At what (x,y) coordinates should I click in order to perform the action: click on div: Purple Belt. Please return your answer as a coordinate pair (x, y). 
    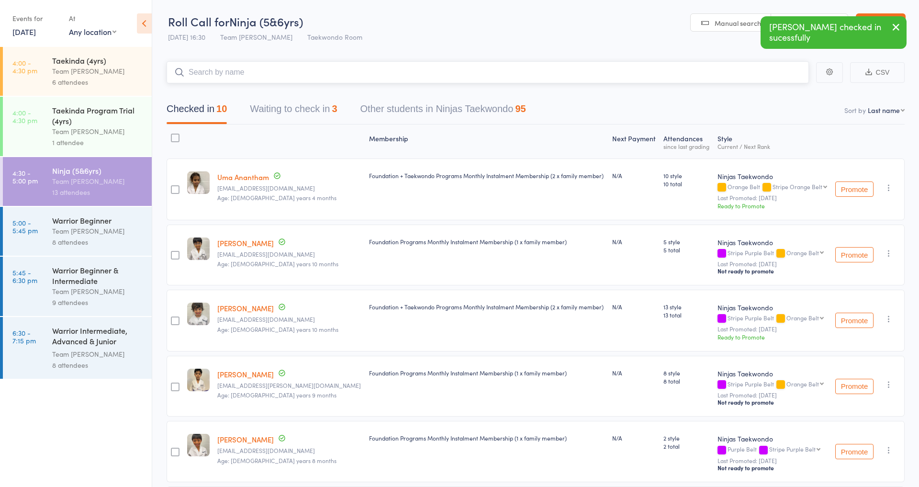
    Looking at the image, I should click on (773, 450).